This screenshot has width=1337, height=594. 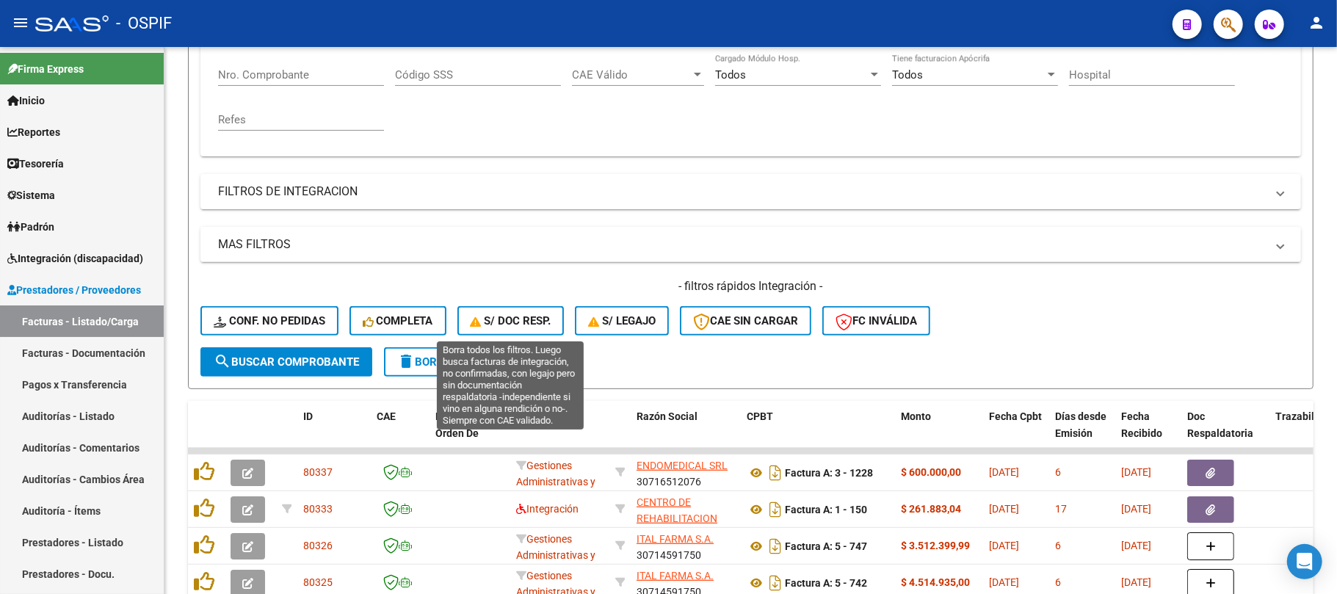 What do you see at coordinates (667, 416) in the screenshot?
I see `span: Razón Social` at bounding box center [667, 416].